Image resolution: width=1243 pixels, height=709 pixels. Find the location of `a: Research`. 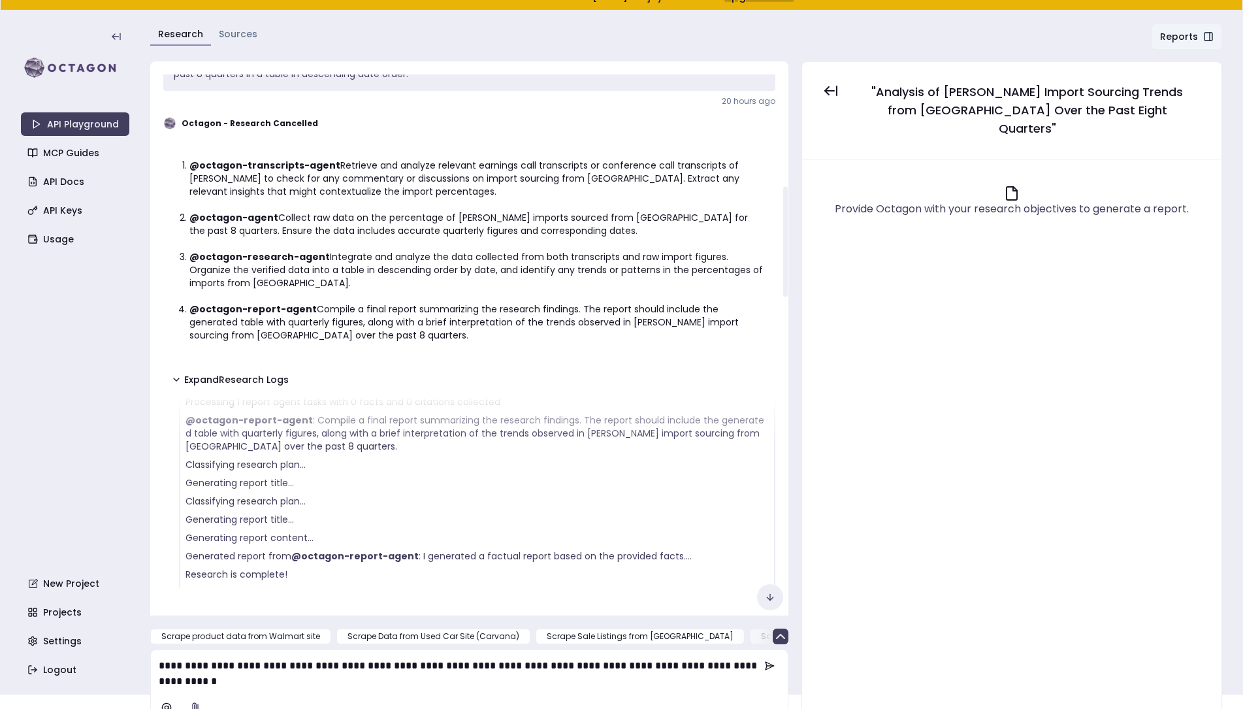

a: Research is located at coordinates (180, 34).